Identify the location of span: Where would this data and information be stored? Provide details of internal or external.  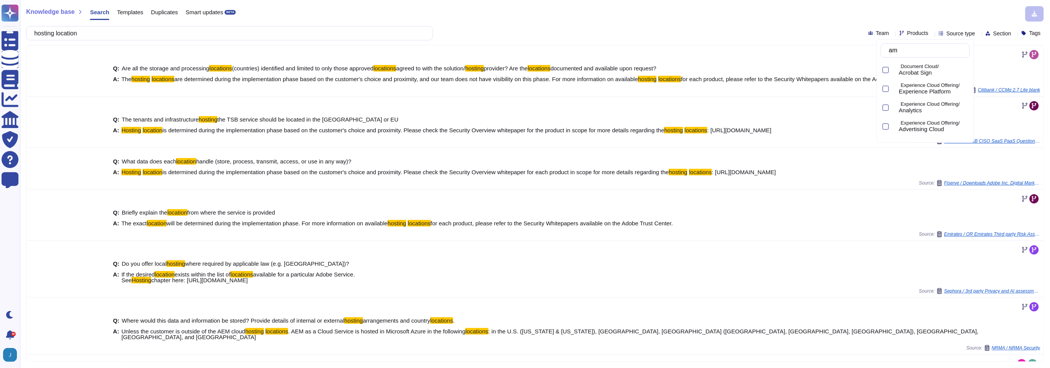
(233, 320).